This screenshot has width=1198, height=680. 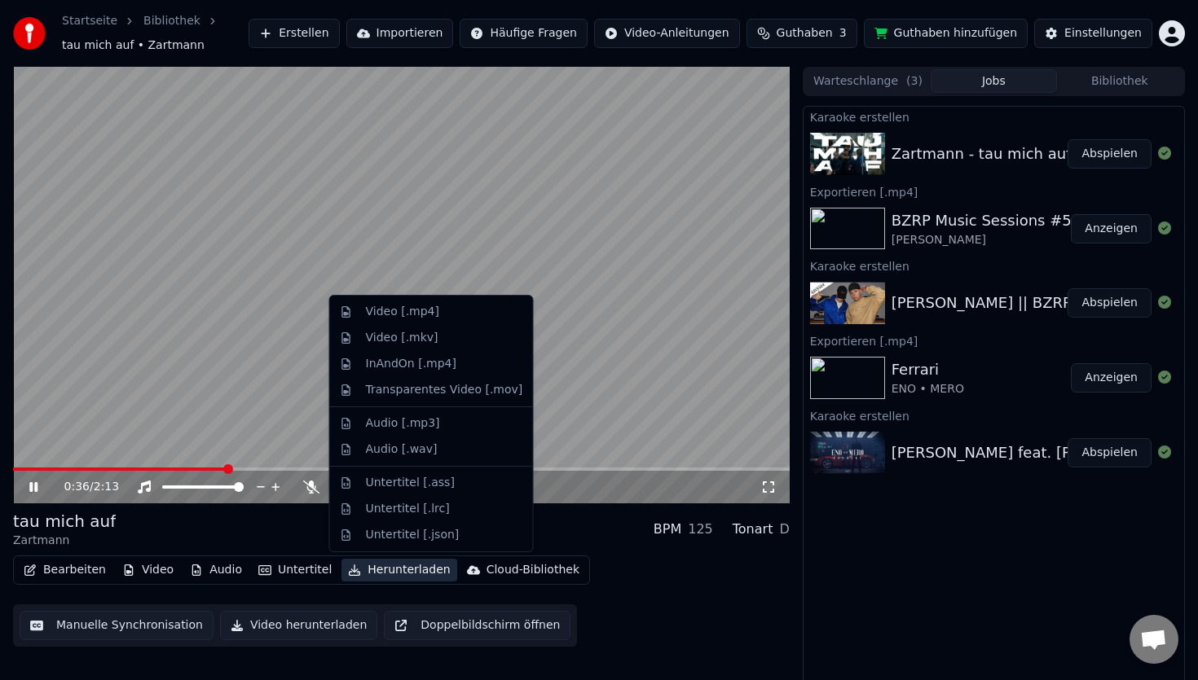 I want to click on div: Video [.mp4], so click(x=402, y=312).